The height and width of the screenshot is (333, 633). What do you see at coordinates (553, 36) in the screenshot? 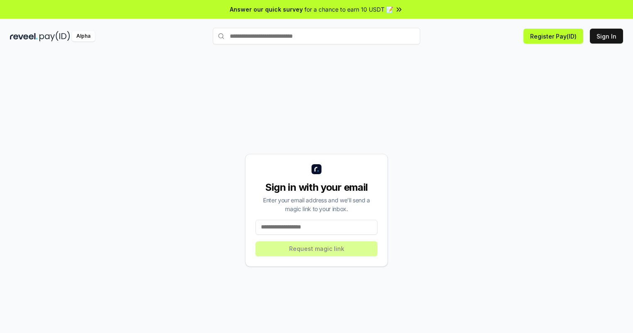
I see `button: Register Pay(ID)` at bounding box center [553, 36].